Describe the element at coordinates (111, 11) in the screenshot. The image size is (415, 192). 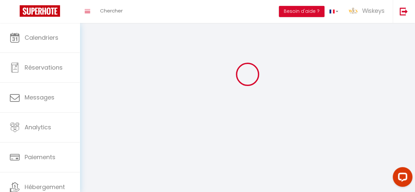
I see `span: Chercher` at that location.